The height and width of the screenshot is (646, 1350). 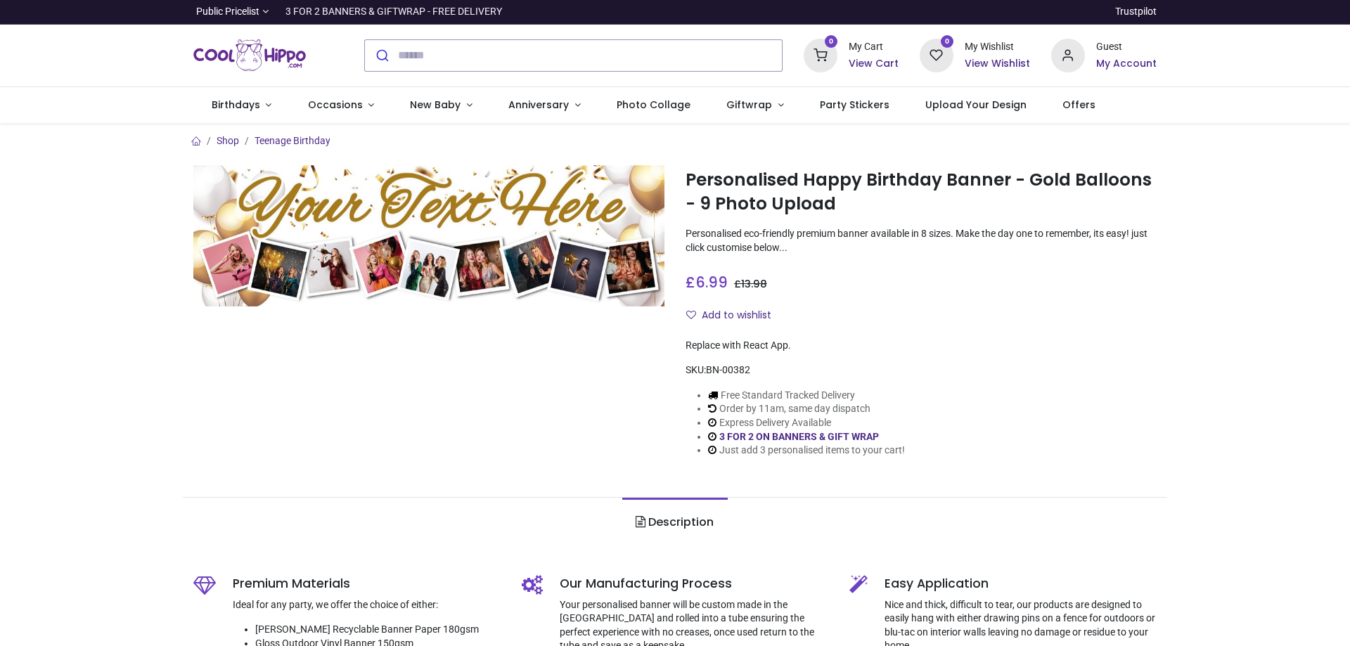 What do you see at coordinates (394, 12) in the screenshot?
I see `div: 3 FOR 2 BANNERS & GIFTWRAP - FREE DELIVERY` at bounding box center [394, 12].